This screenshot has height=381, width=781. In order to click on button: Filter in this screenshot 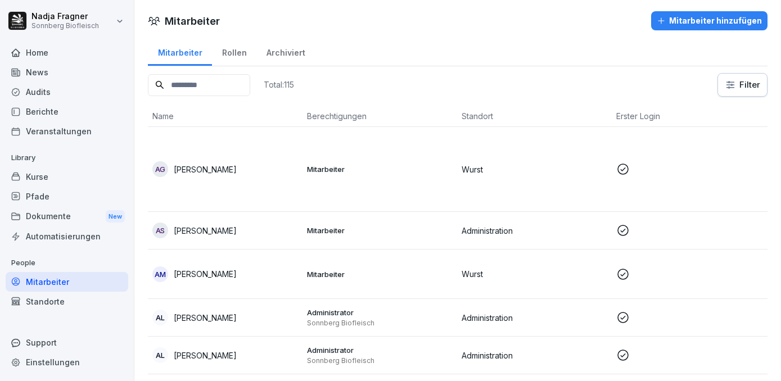, I will do `click(743, 85)`.